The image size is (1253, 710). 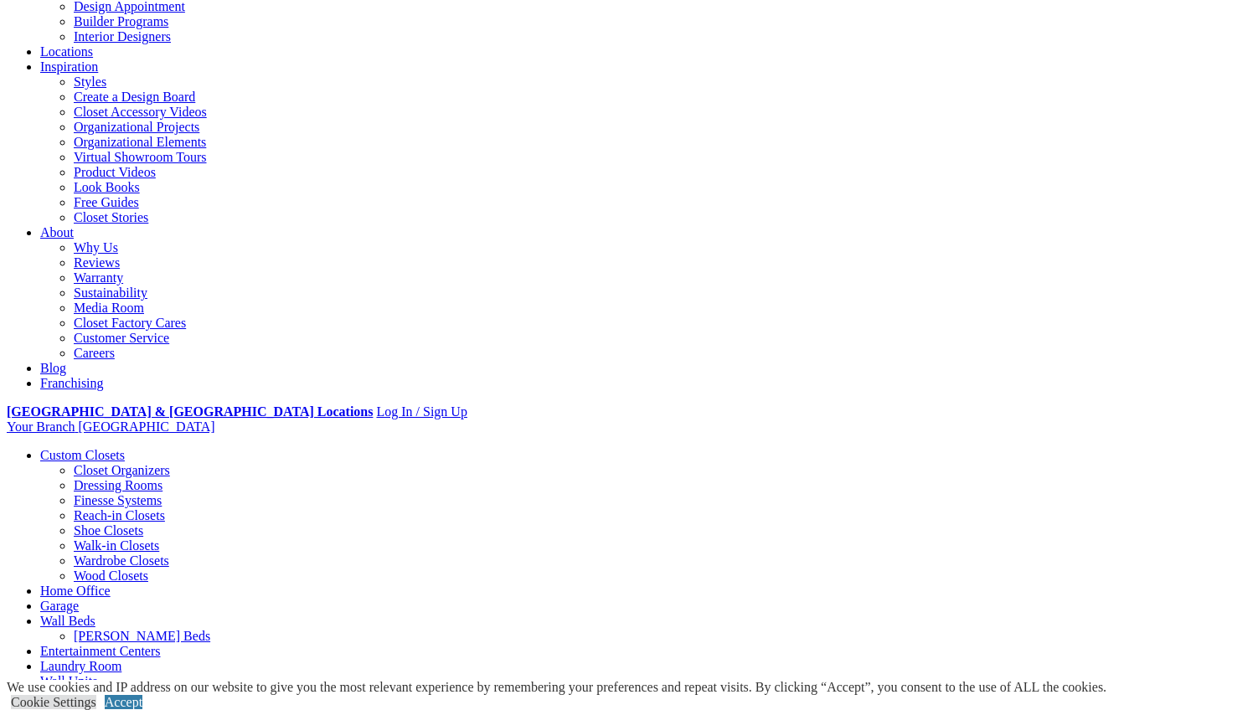 I want to click on a: Media Room, so click(x=109, y=307).